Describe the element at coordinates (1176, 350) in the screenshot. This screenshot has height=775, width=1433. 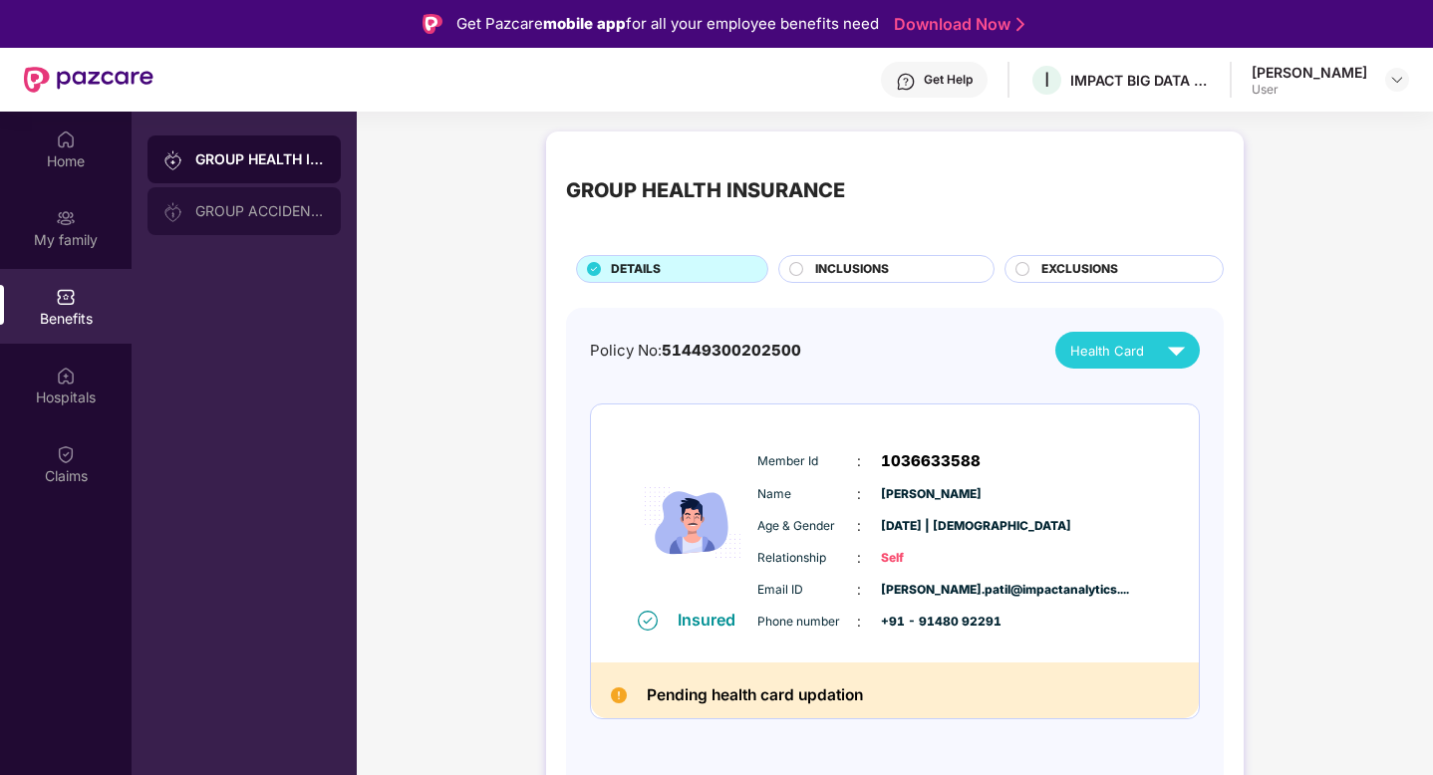
I see `img: svg+xml;base64,PHN2ZyB4bWxucz0iaHR0cDovL3d3dy53My5vcmcvMjAwMC9zdmciIHZpZXdCb3g9IjAgMCAyNCAyNCIgd2...` at that location.